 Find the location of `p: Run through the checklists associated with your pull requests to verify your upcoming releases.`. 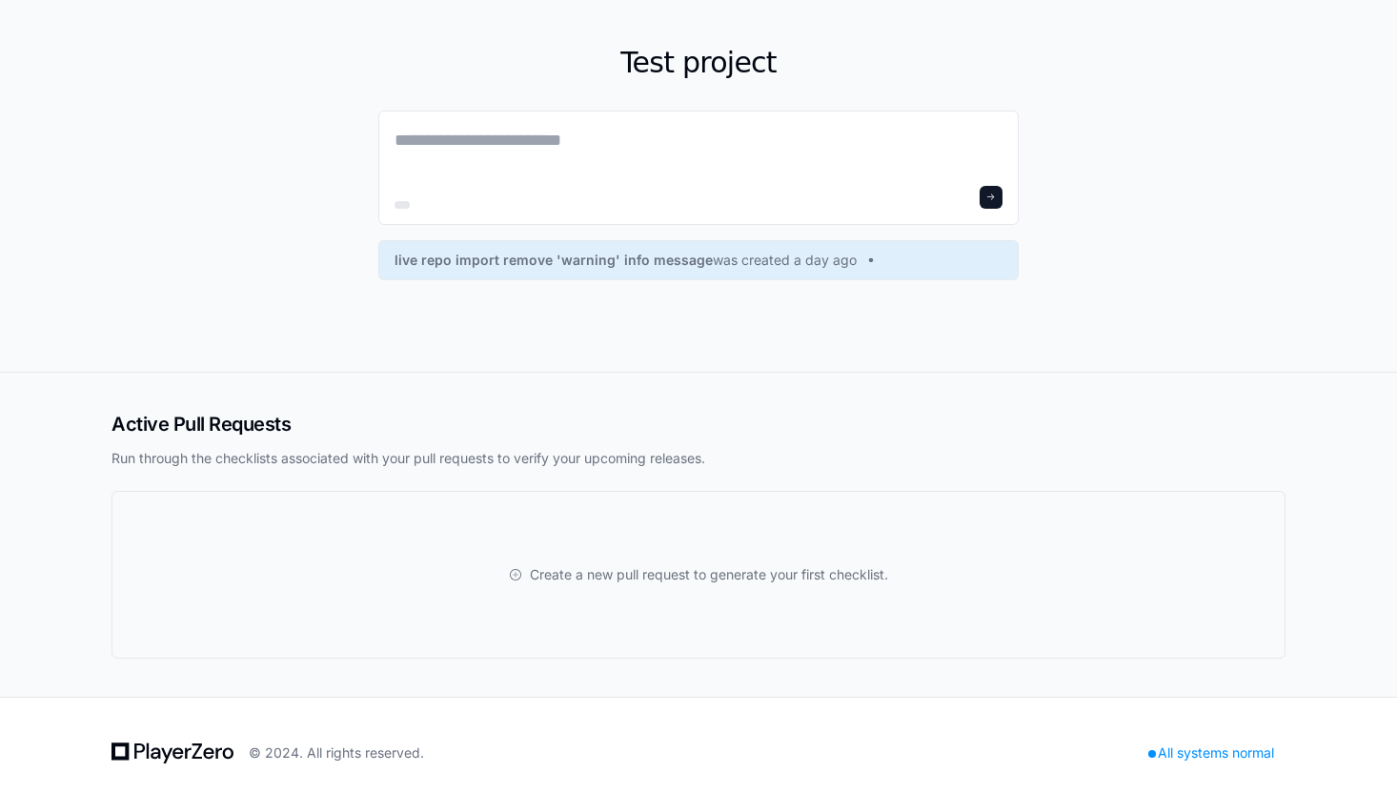

p: Run through the checklists associated with your pull requests to verify your upcoming releases. is located at coordinates (699, 458).